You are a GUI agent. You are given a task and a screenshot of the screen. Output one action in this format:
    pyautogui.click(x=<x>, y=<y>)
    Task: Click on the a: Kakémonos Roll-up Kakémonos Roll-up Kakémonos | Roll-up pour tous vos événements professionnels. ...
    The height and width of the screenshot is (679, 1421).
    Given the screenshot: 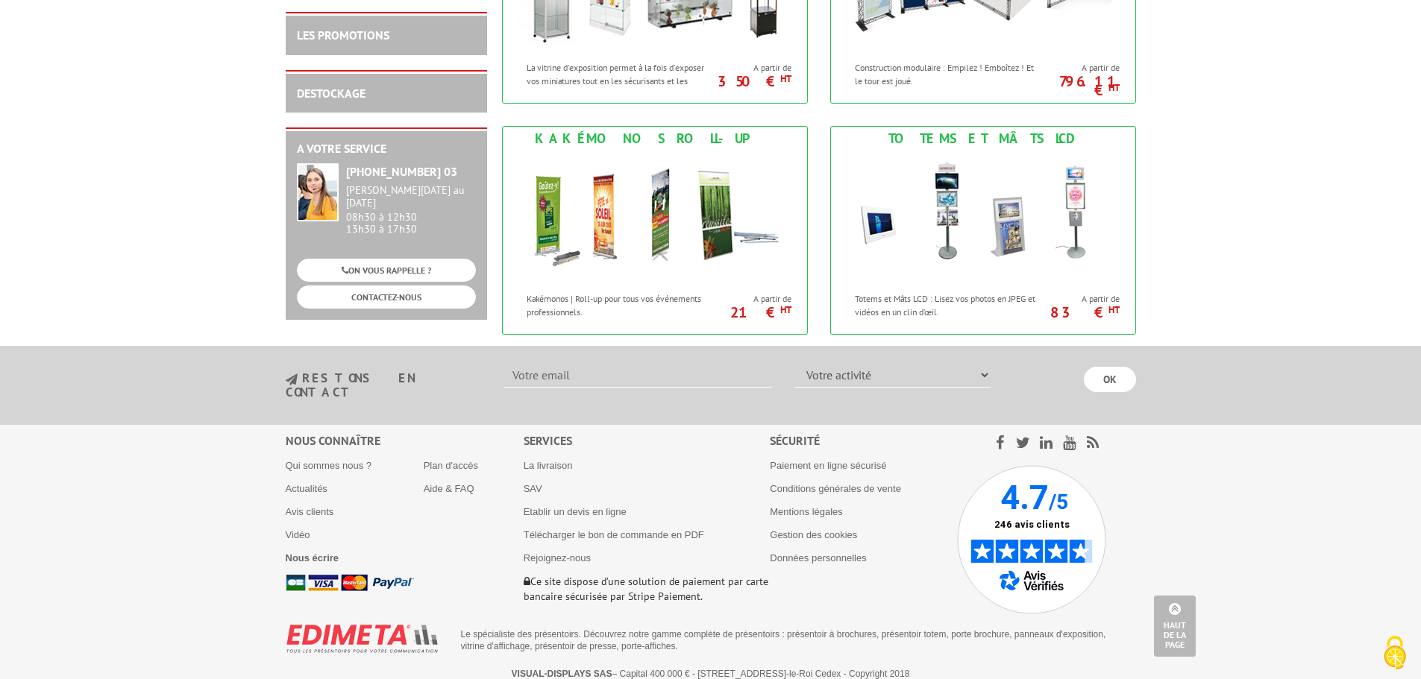 What is the action you would take?
    pyautogui.click(x=655, y=230)
    